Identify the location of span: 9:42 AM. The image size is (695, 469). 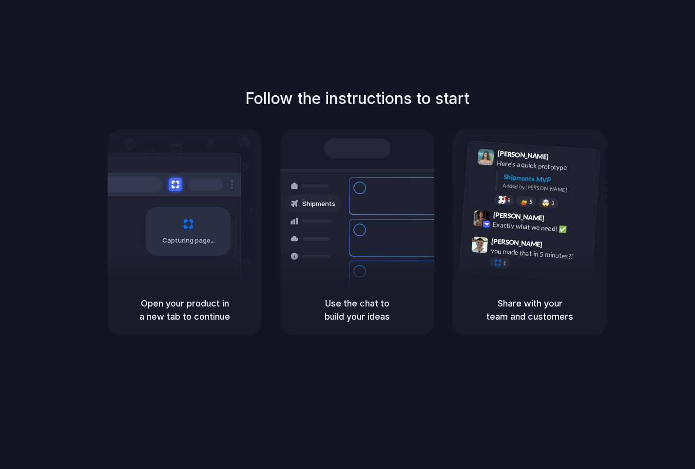
(557, 220).